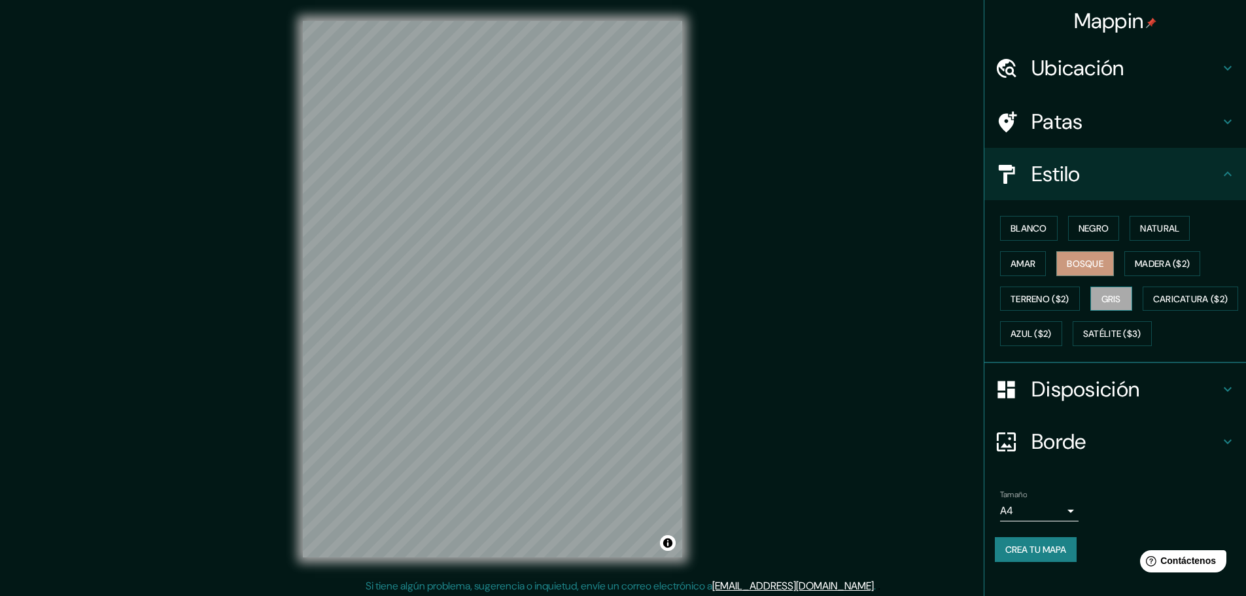 This screenshot has height=596, width=1246. I want to click on font: Amar, so click(1023, 264).